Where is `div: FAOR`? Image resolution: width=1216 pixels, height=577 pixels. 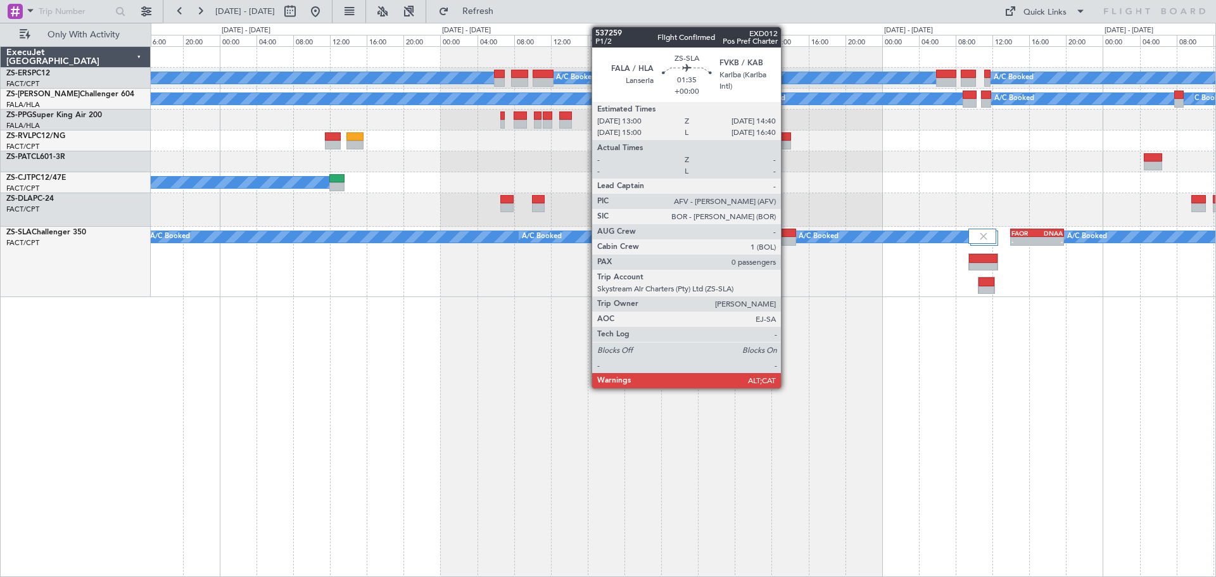
div: FAOR is located at coordinates (1024, 233).